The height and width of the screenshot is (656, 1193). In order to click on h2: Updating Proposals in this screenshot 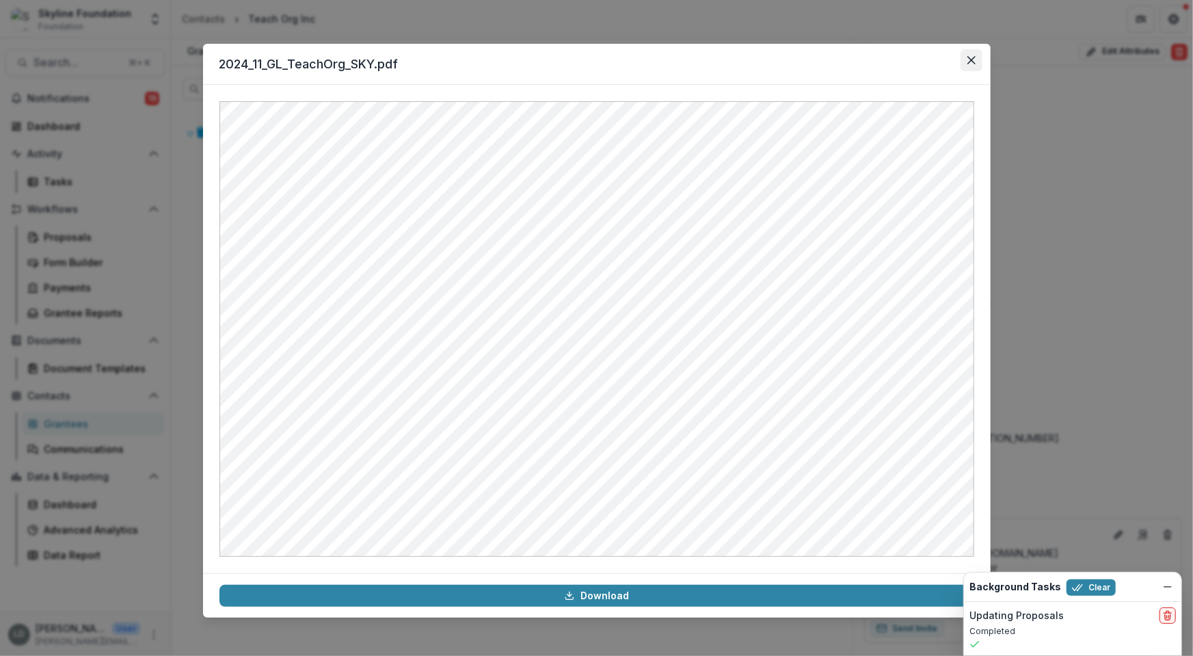, I will do `click(1017, 615)`.